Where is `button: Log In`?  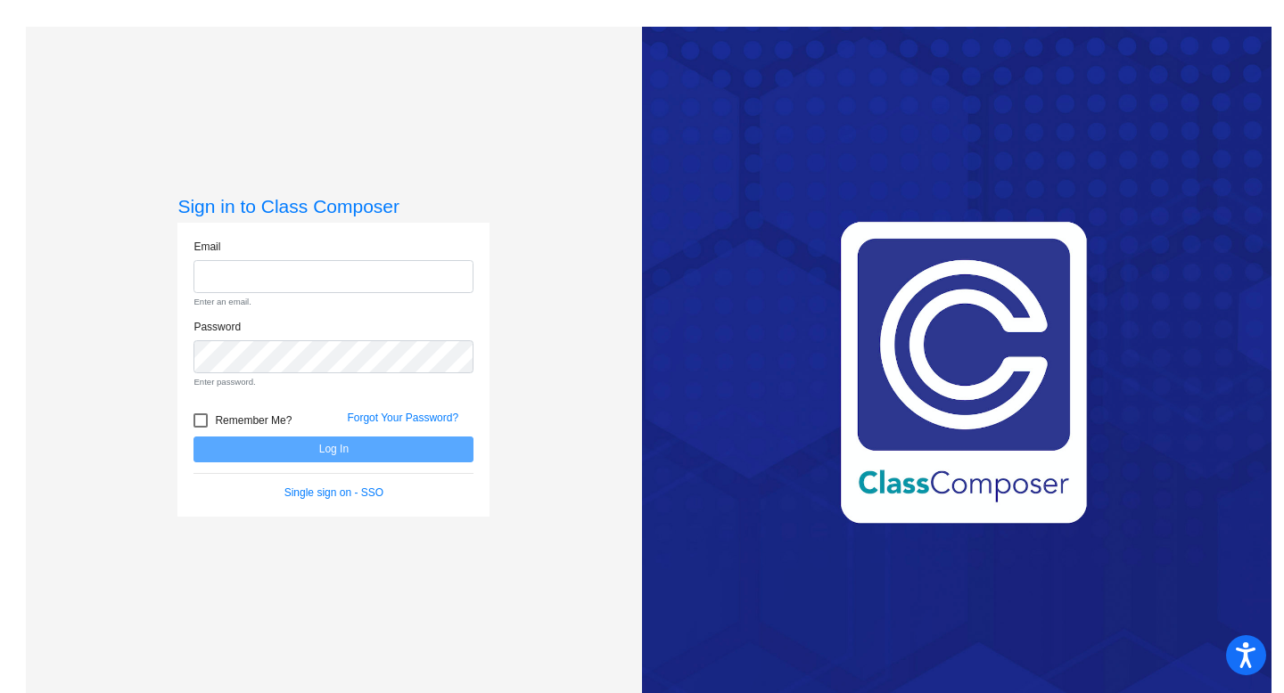
button: Log In is located at coordinates (333, 449).